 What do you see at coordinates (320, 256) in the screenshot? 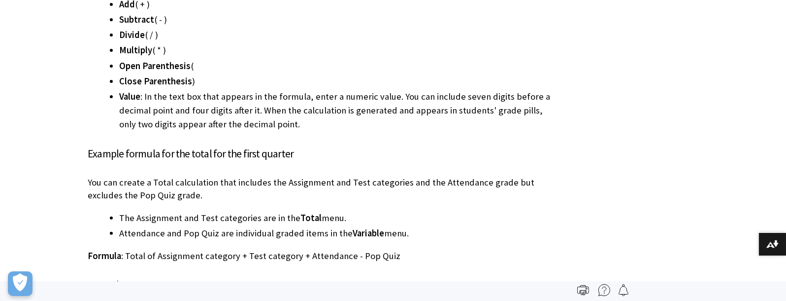
I see `p: : Total of Assignment category + Test category + Attendance - Pop Quiz` at bounding box center [320, 256].